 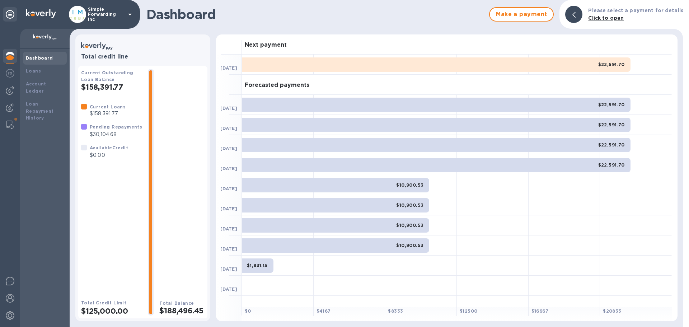 What do you see at coordinates (248, 311) in the screenshot?
I see `b: $ 0` at bounding box center [248, 311].